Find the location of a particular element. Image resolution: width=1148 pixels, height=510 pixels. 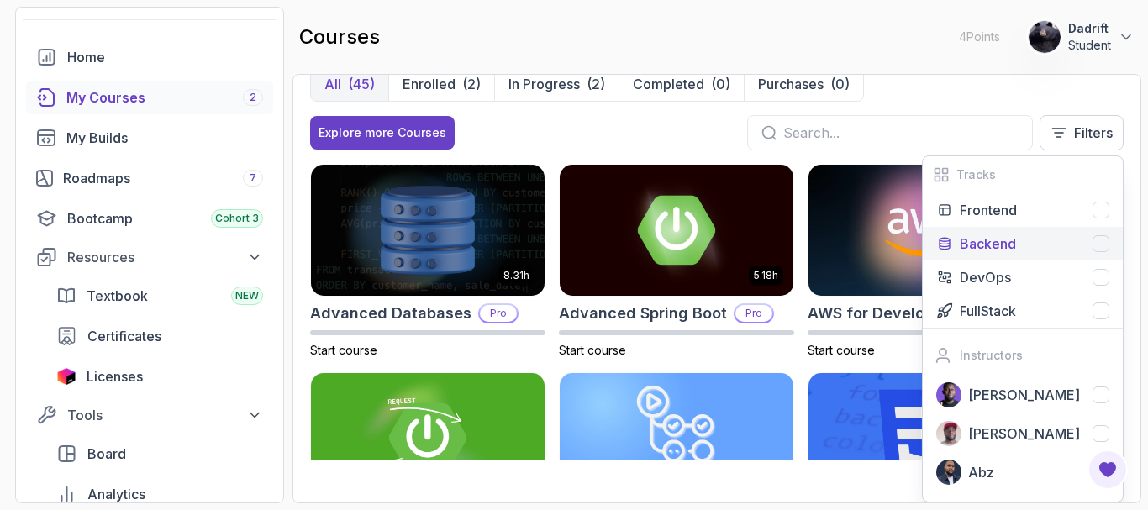

span: Analytics is located at coordinates (116, 494).